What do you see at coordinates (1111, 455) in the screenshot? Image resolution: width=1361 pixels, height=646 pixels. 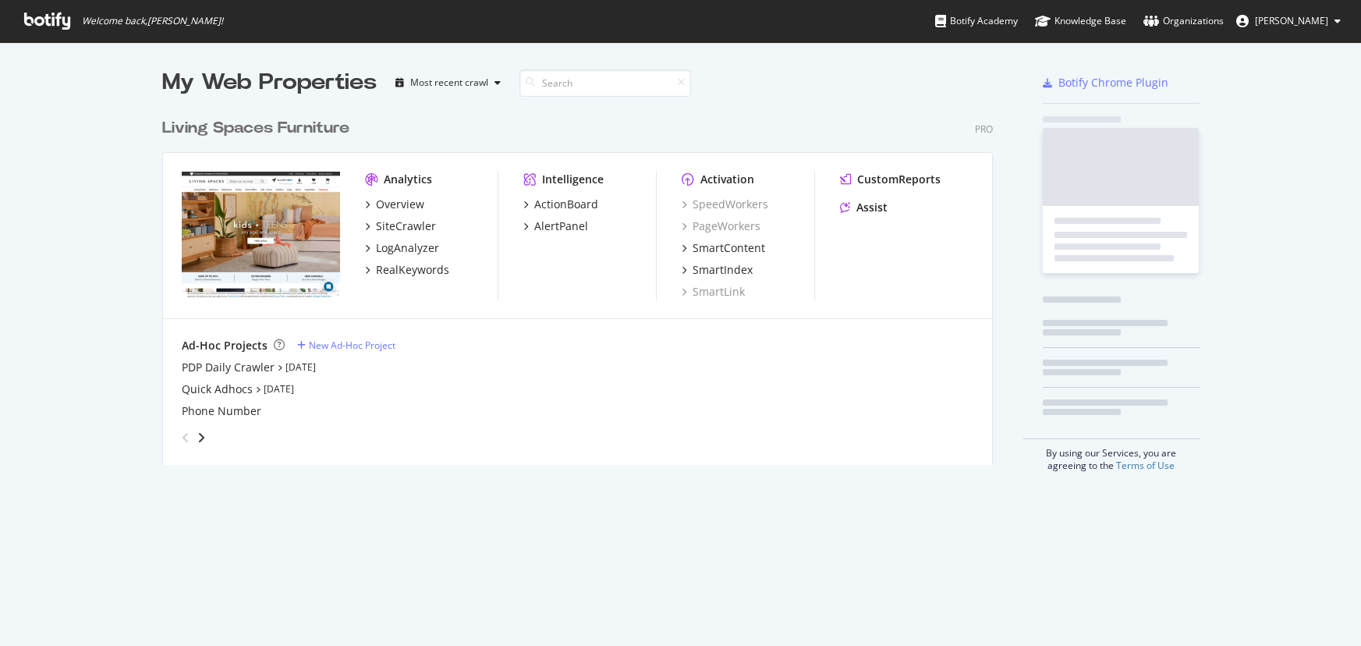 I see `div: By using our Services, you are agreeing to the` at bounding box center [1111, 455].